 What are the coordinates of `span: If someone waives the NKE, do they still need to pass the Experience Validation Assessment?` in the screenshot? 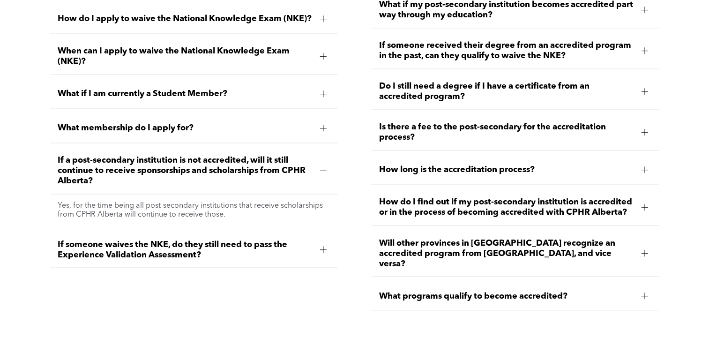 It's located at (185, 249).